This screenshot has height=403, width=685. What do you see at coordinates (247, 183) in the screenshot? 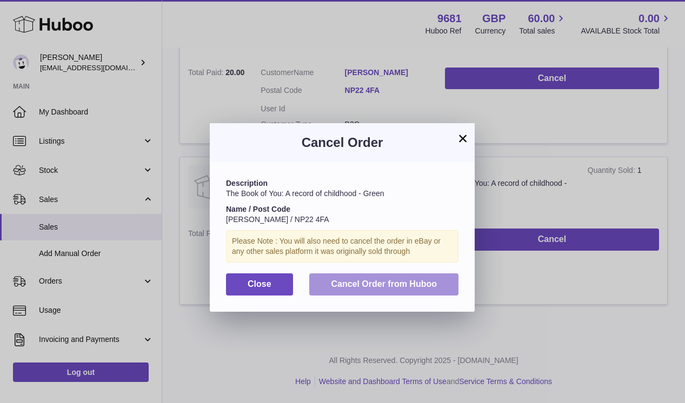
I see `strong: Description` at bounding box center [247, 183].